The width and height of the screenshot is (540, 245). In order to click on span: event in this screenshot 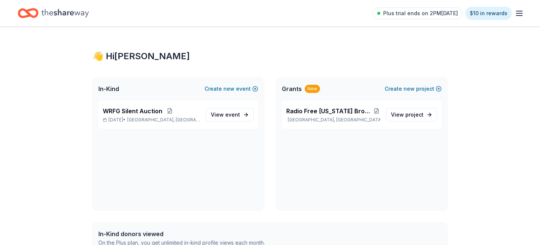, I will do `click(233, 114)`.